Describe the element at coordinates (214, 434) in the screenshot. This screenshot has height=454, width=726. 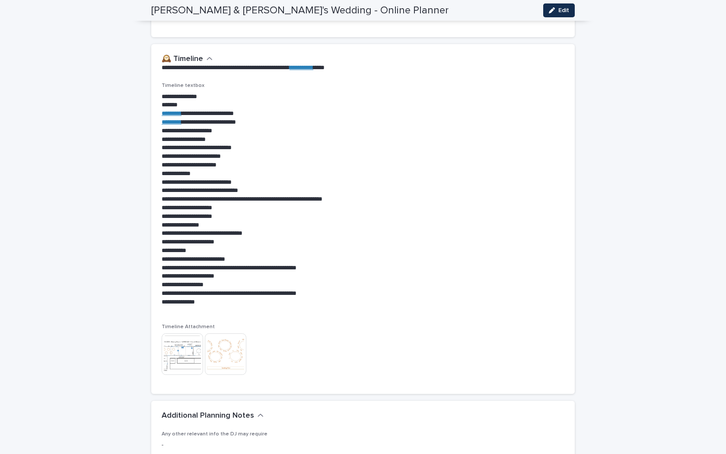
I see `span: Any other relevant info the DJ may require` at that location.